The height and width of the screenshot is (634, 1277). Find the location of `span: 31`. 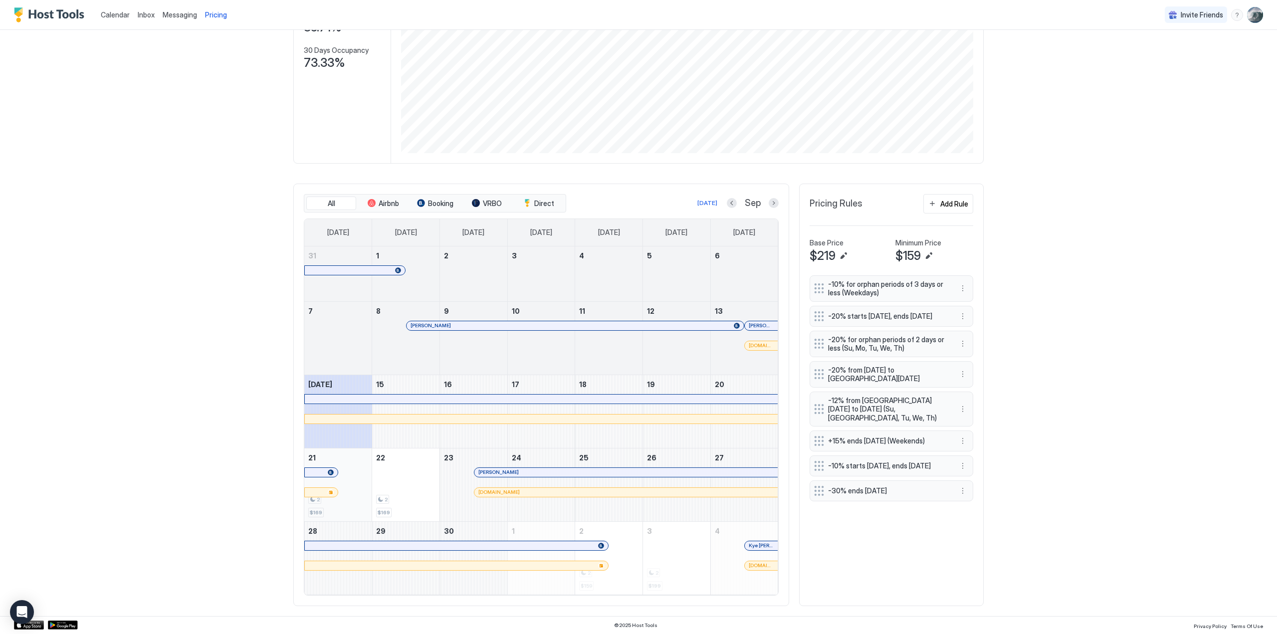

span: 31 is located at coordinates (312, 255).